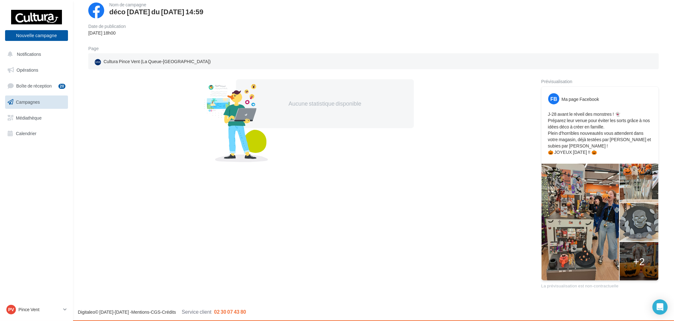 Image resolution: width=674 pixels, height=321 pixels. I want to click on span: Boîte de réception, so click(34, 86).